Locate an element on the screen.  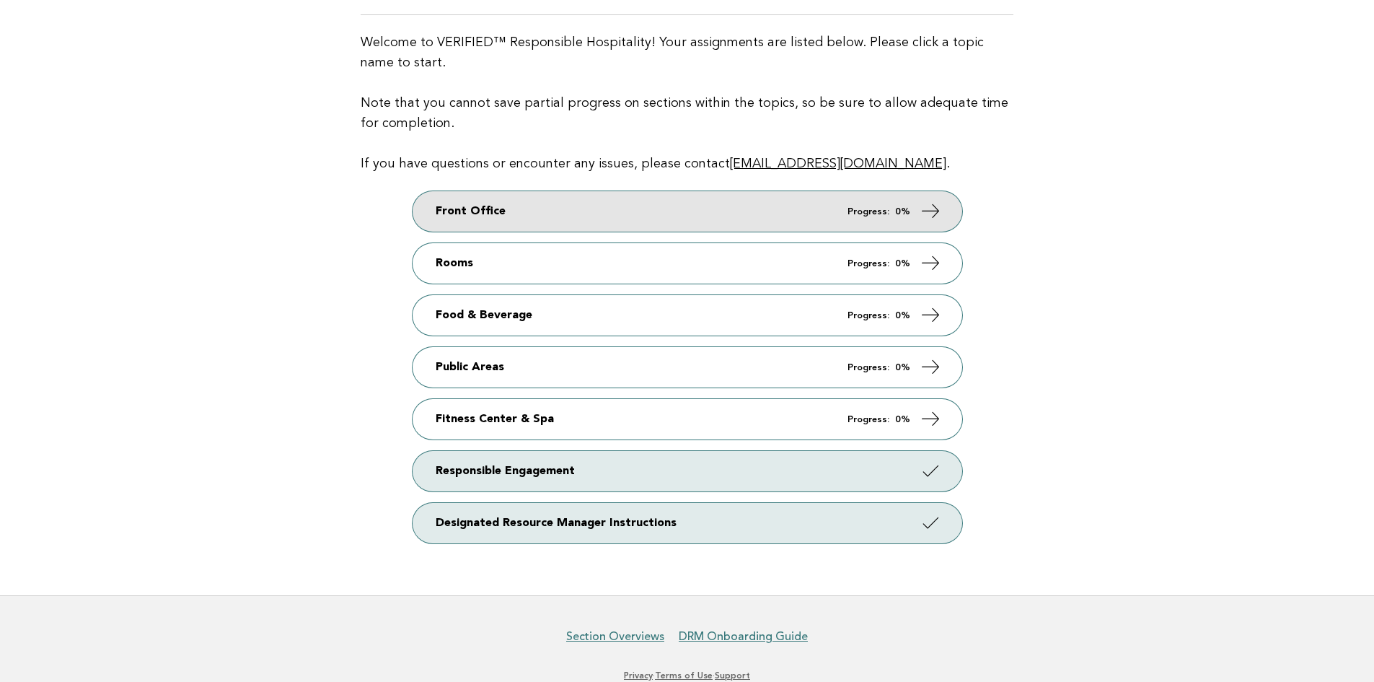
a: Terms of Use is located at coordinates (684, 675).